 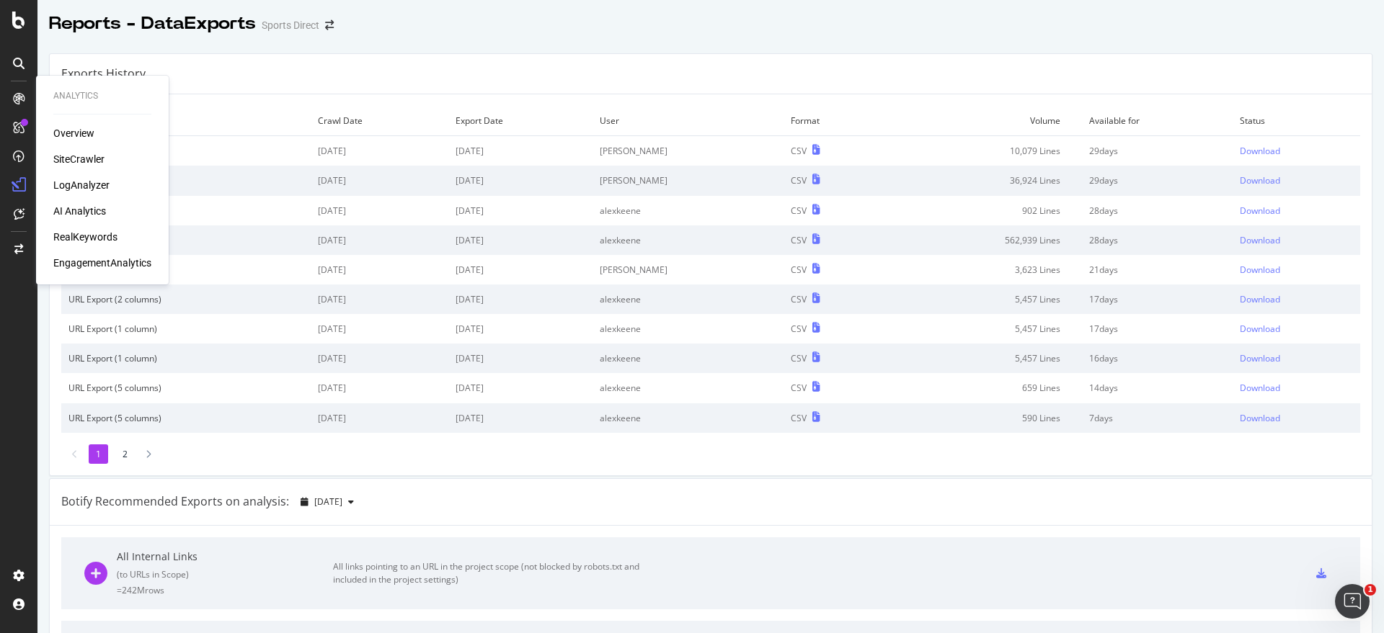 What do you see at coordinates (81, 185) in the screenshot?
I see `a: LogAnalyzer` at bounding box center [81, 185].